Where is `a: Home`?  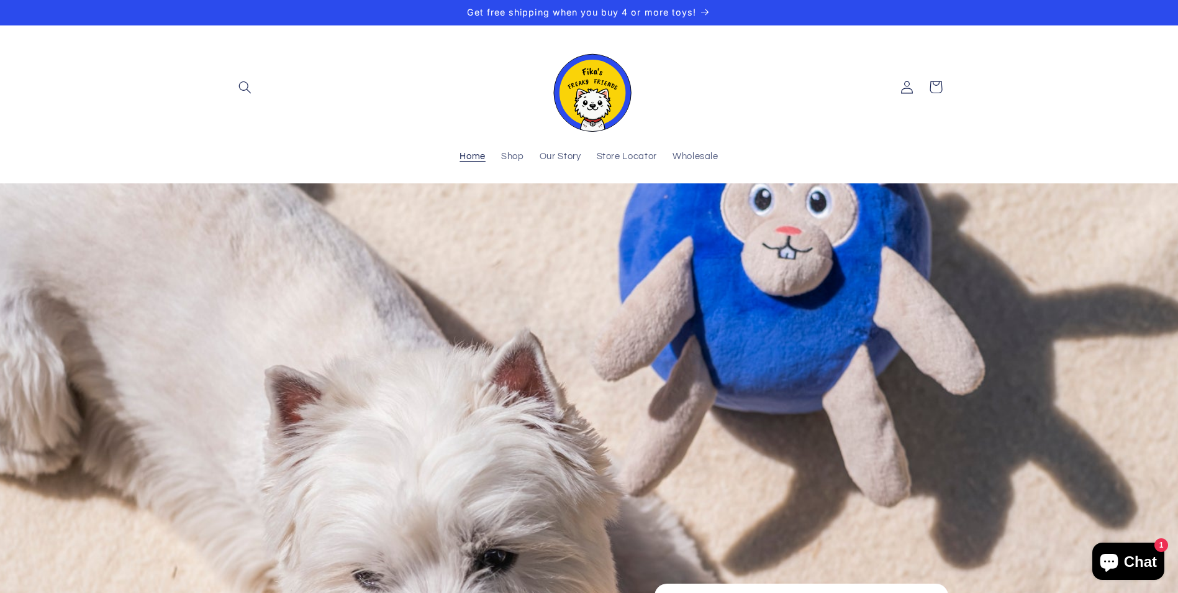
a: Home is located at coordinates (473, 157).